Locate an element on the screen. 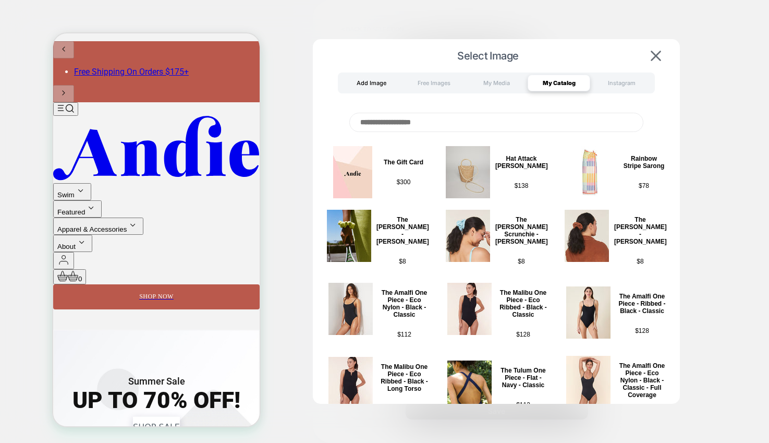  button: The Manda Scrunchie - Terry - Maple is located at coordinates (615, 240).